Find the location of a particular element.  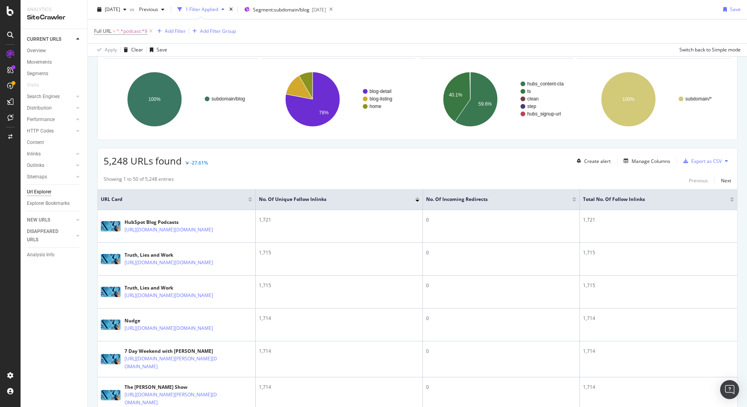

div: Create alert is located at coordinates (598, 161).